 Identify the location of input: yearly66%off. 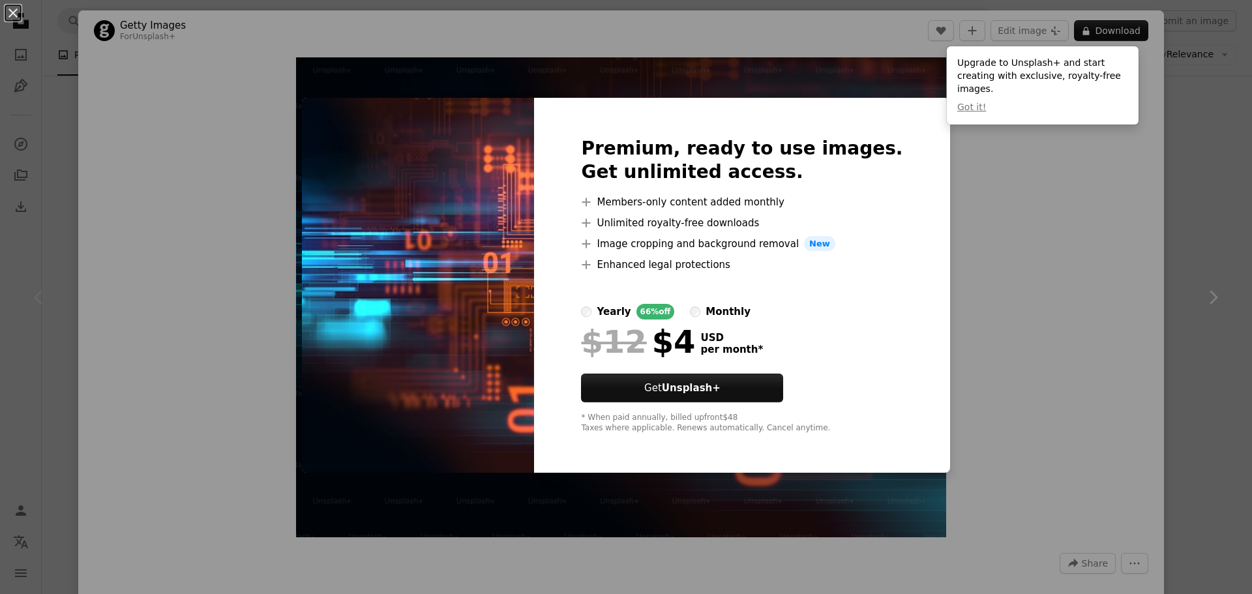
(586, 312).